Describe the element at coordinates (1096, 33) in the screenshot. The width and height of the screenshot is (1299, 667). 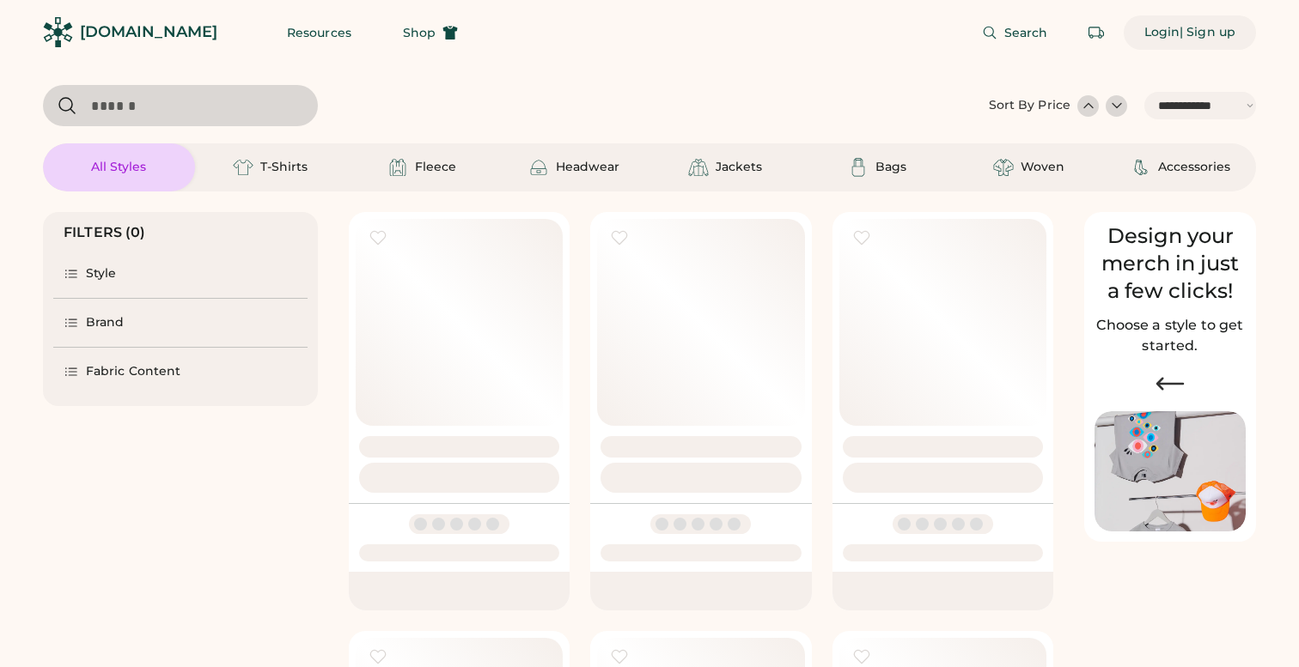
I see `button: Retrieve an order` at that location.